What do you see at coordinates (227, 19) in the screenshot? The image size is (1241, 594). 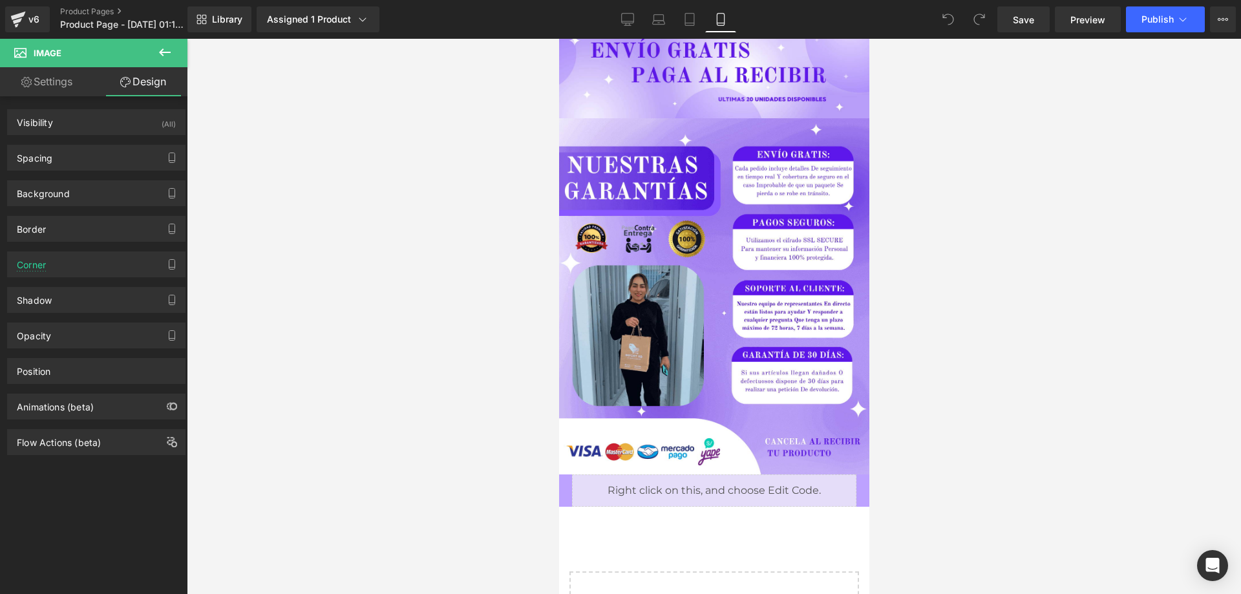 I see `span: Library` at bounding box center [227, 19].